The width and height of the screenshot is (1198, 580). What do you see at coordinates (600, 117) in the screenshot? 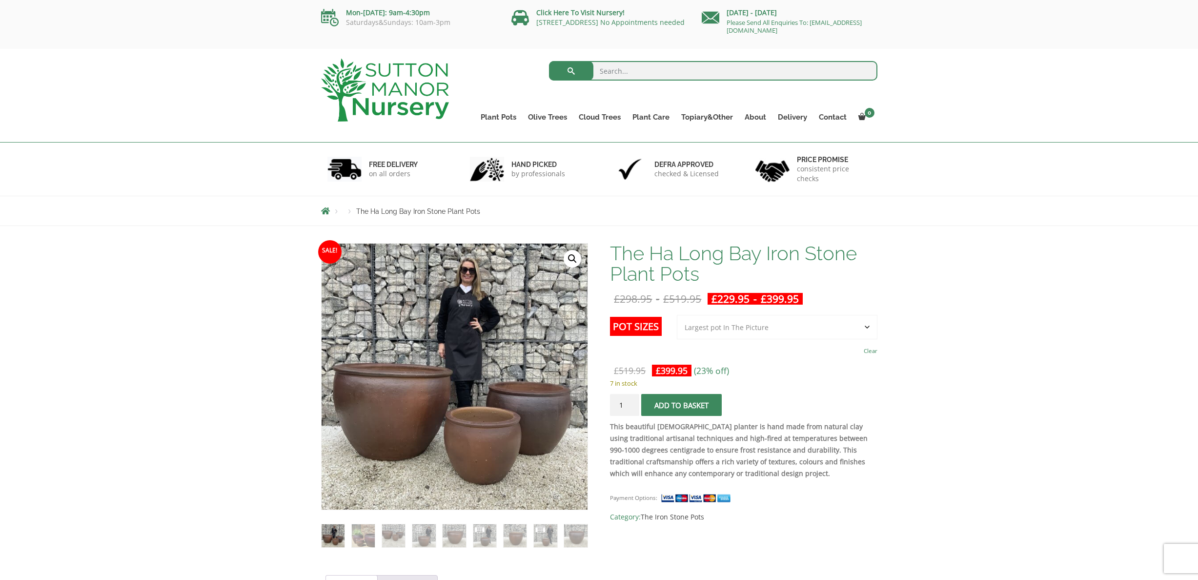
I see `a: Cloud Trees` at bounding box center [600, 117].